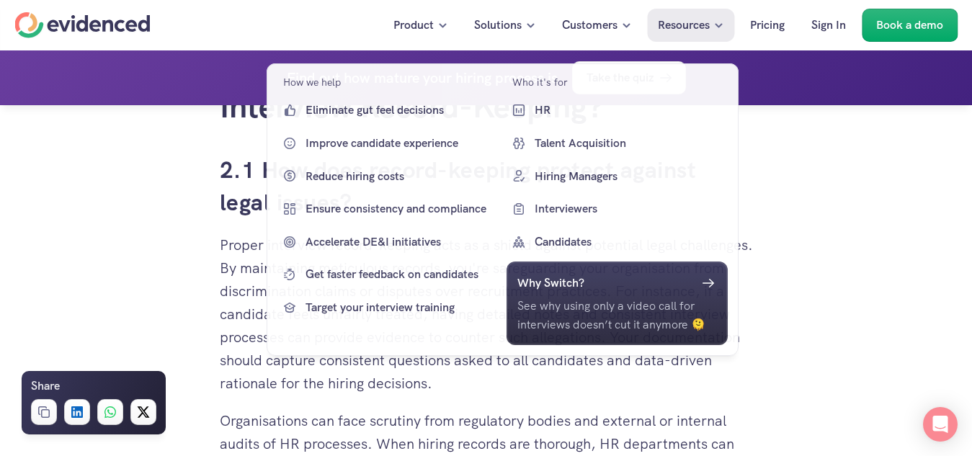 This screenshot has height=456, width=972. What do you see at coordinates (617, 242) in the screenshot?
I see `a: Candidates` at bounding box center [617, 242].